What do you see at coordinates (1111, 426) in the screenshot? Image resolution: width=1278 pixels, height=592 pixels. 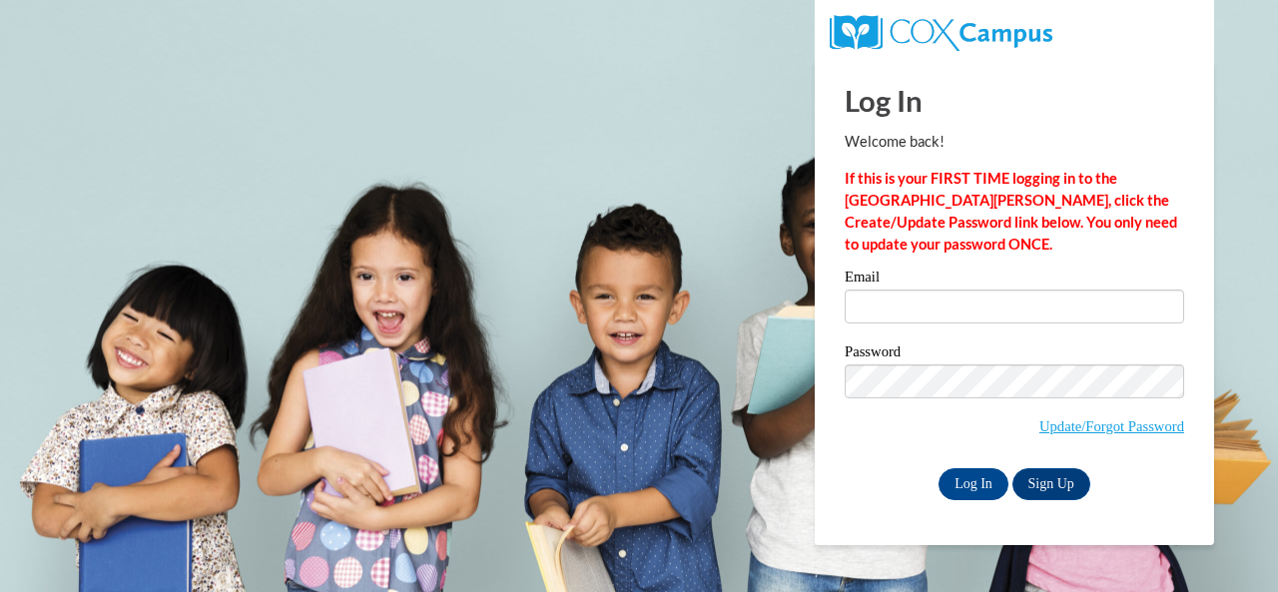 I see `a: Update/Forgot Password` at bounding box center [1111, 426].